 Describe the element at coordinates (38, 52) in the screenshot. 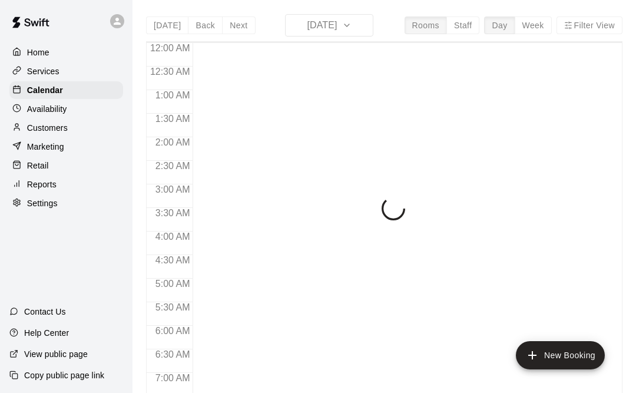

I see `p: Home` at that location.